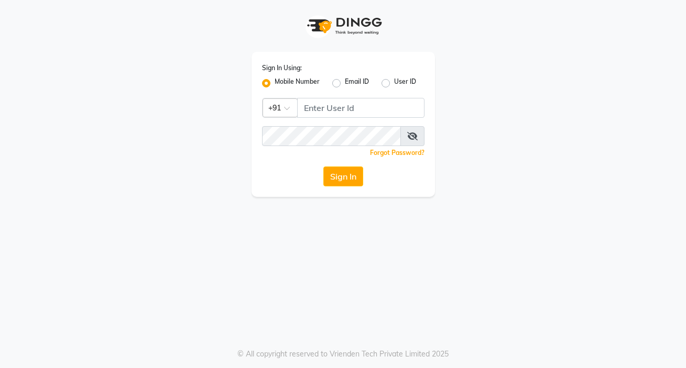 The height and width of the screenshot is (368, 686). Describe the element at coordinates (297, 83) in the screenshot. I see `label: Mobile Number` at that location.